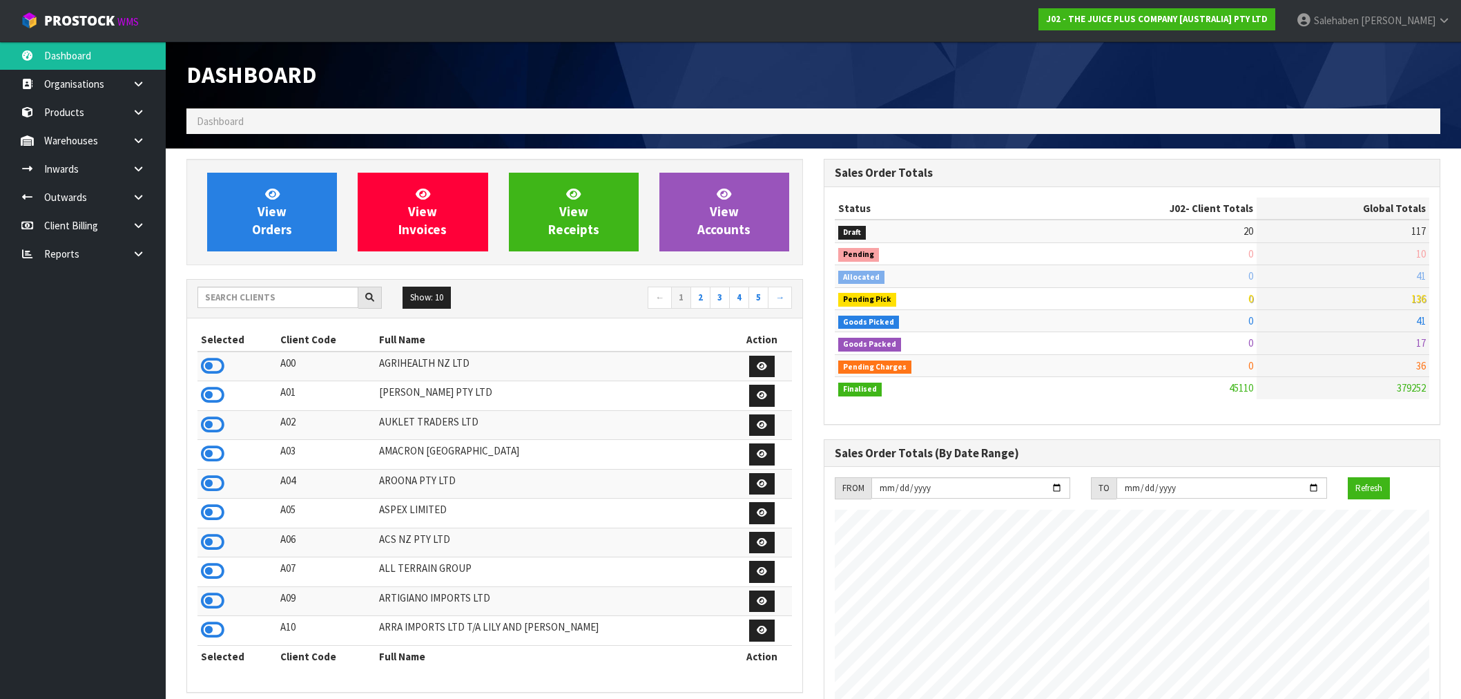 This screenshot has height=699, width=1461. I want to click on td: ASPEX LIMITED, so click(554, 513).